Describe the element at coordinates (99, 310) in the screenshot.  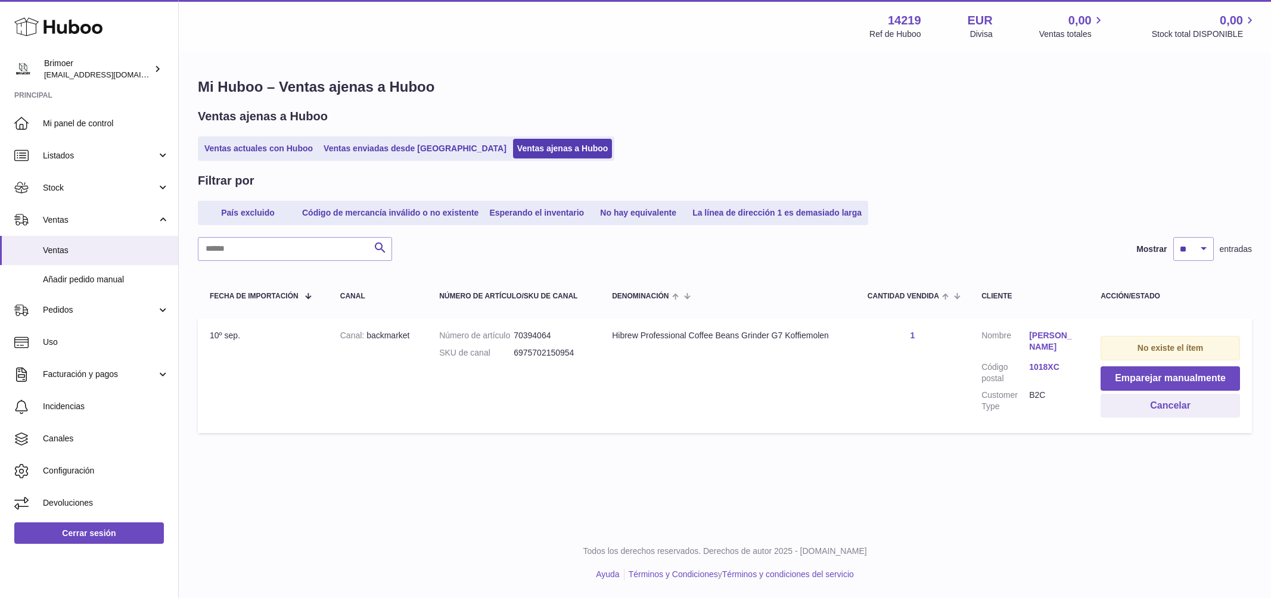
I see `span: Pedidos` at that location.